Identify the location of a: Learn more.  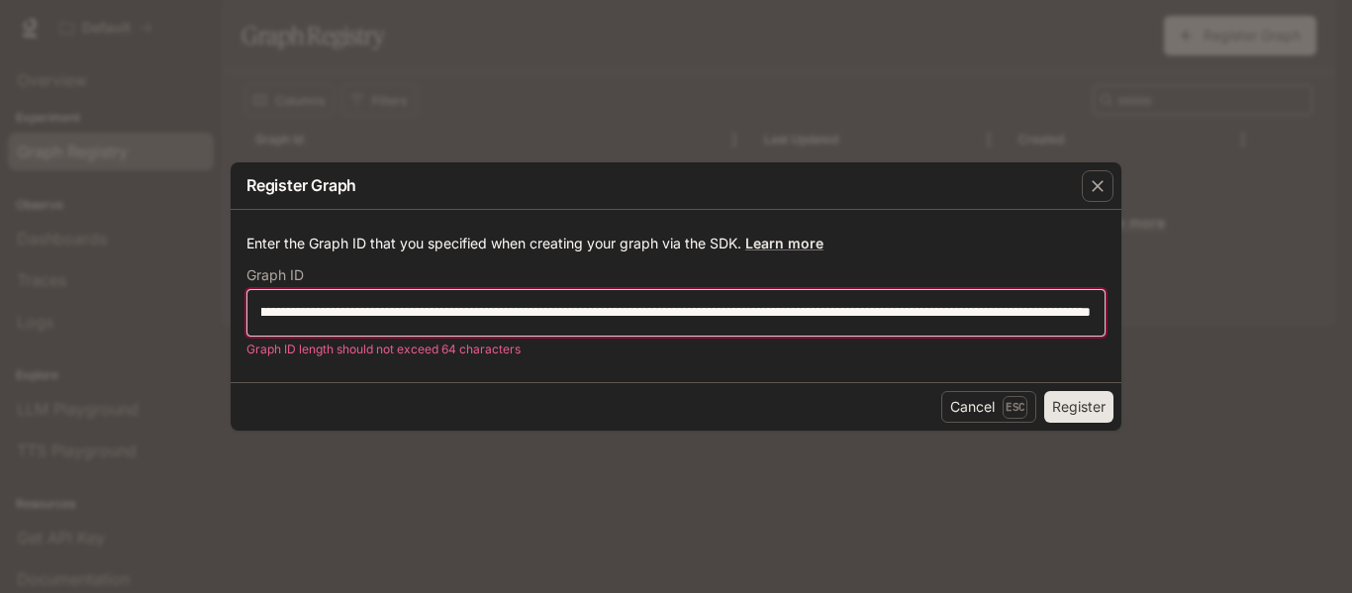
(784, 243).